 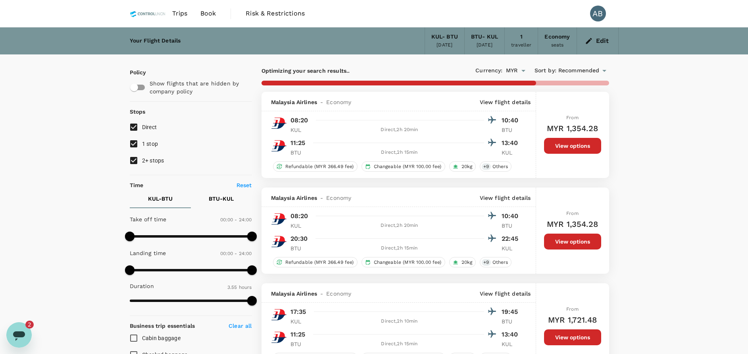 What do you see at coordinates (557, 37) in the screenshot?
I see `div: Economy` at bounding box center [557, 37].